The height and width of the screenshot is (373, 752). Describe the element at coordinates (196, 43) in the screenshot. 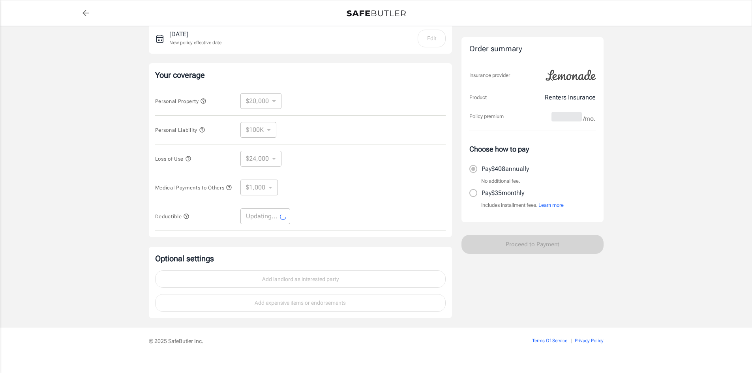

I see `p: New policy effective date` at that location.